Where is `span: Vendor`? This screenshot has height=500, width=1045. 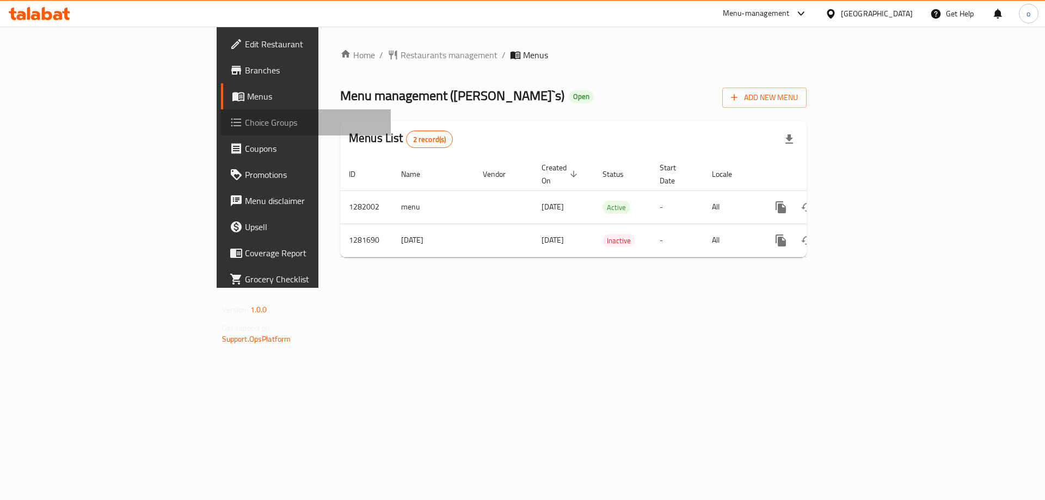 span: Vendor is located at coordinates (501, 174).